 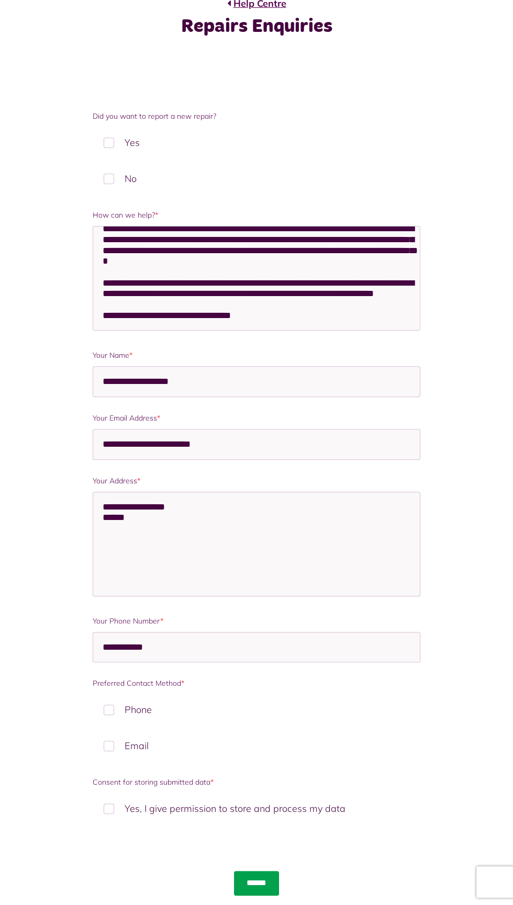 What do you see at coordinates (256, 745) in the screenshot?
I see `label: Email` at bounding box center [256, 745].